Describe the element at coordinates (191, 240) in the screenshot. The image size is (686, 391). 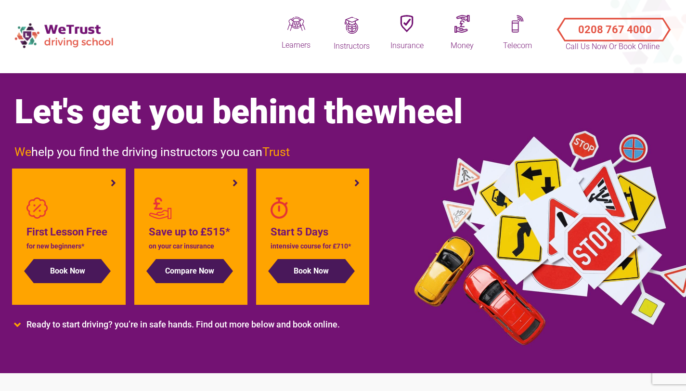
I see `a: Save up to £515* on your car insurance Compare Now` at that location.